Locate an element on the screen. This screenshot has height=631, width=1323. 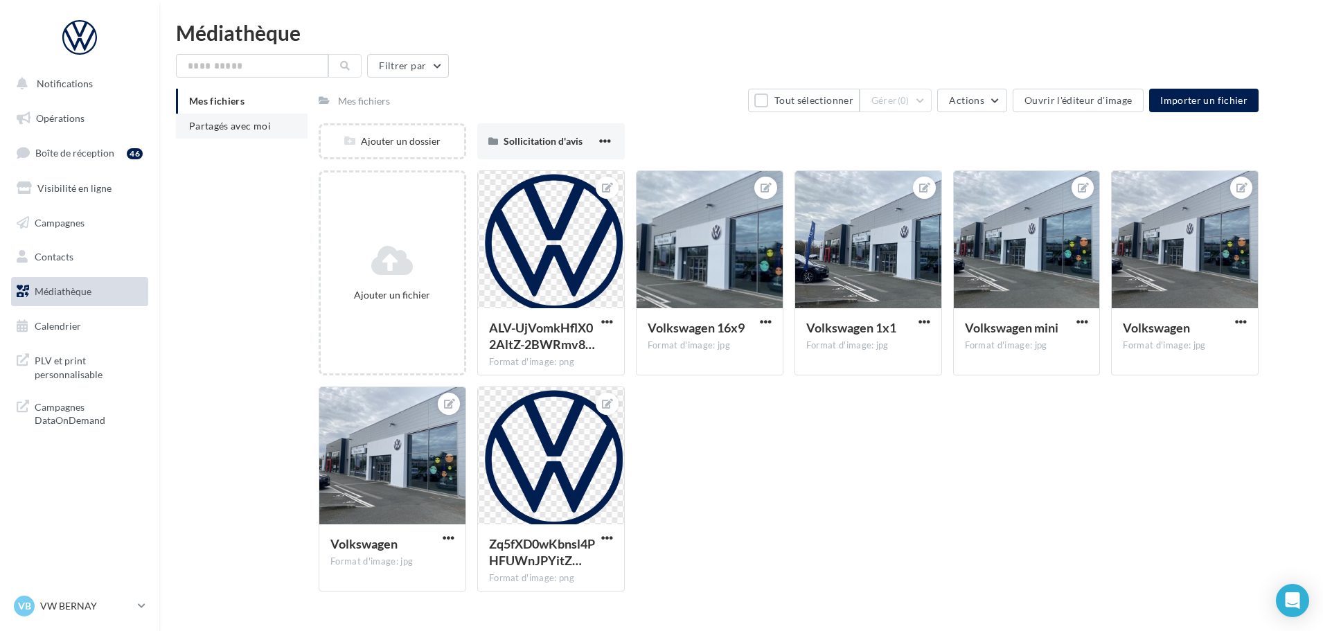
button: Gérer(0) is located at coordinates (896, 100).